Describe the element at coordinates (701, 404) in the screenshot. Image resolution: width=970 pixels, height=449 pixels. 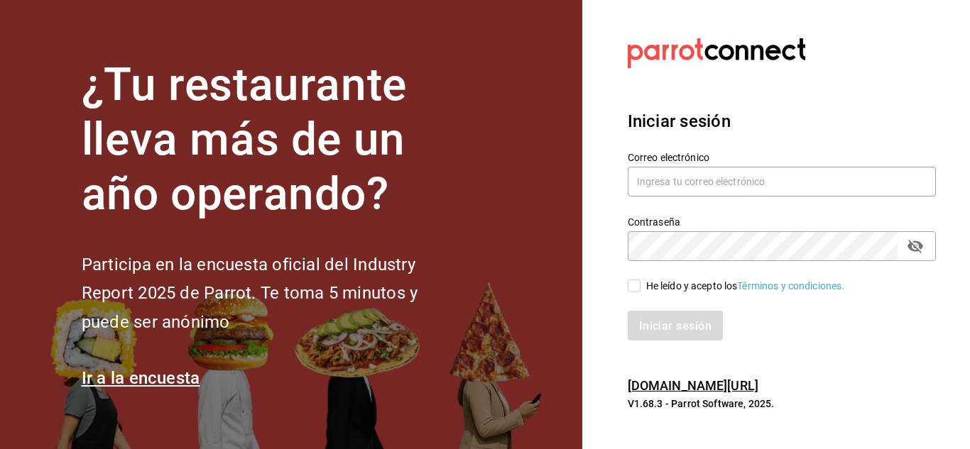
I see `font: V1.68.3 - Parrot Software, 2025.` at that location.